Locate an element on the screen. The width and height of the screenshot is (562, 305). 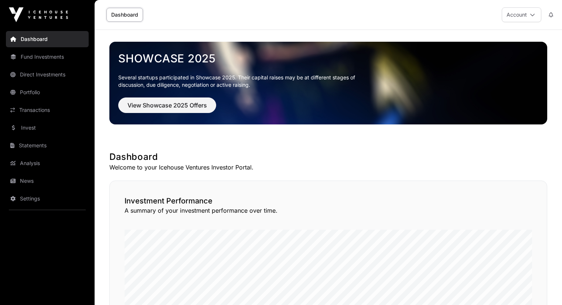
a: Analysis is located at coordinates (47, 163).